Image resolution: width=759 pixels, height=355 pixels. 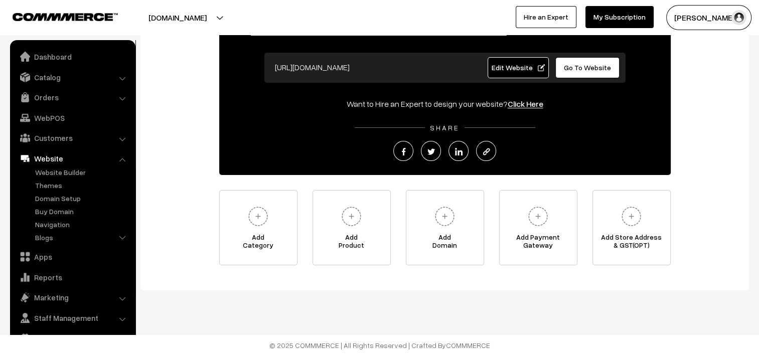 I want to click on a: Domain Setup, so click(x=82, y=198).